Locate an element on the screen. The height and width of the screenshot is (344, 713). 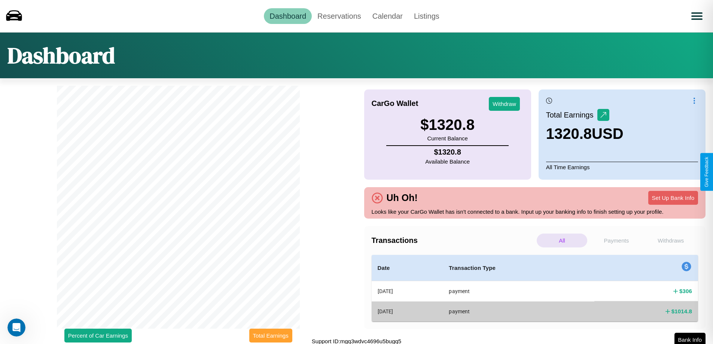
h1: Dashboard is located at coordinates (61, 55).